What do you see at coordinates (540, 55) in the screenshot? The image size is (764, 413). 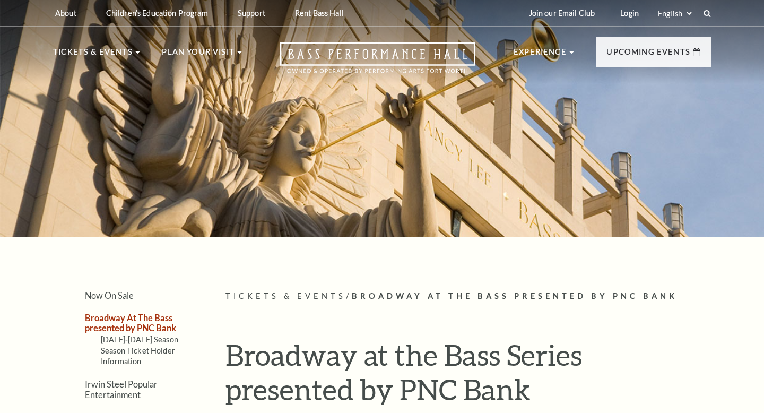 I see `p: Experience` at bounding box center [540, 55].